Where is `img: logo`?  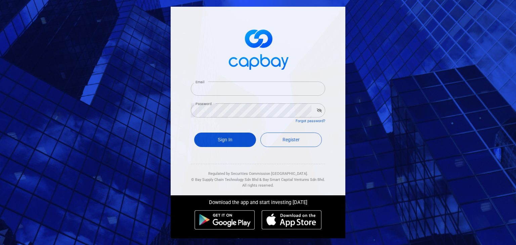 img: logo is located at coordinates (258, 48).